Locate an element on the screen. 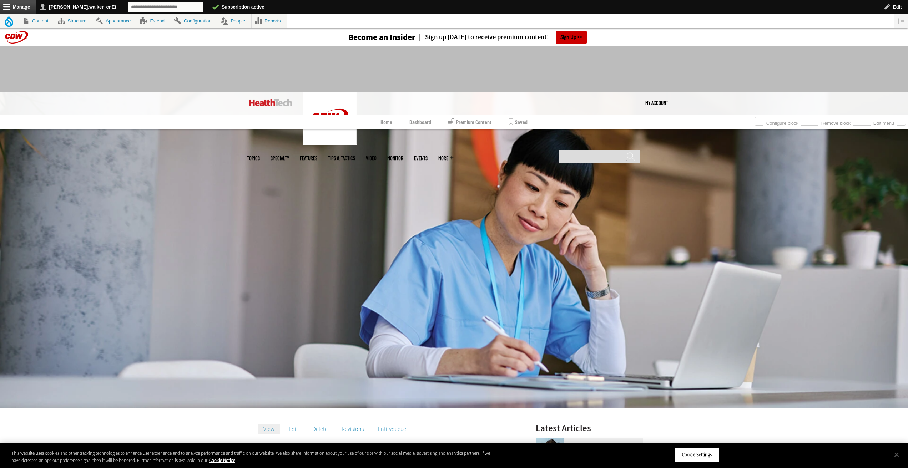  a: CDW is located at coordinates (330, 143).